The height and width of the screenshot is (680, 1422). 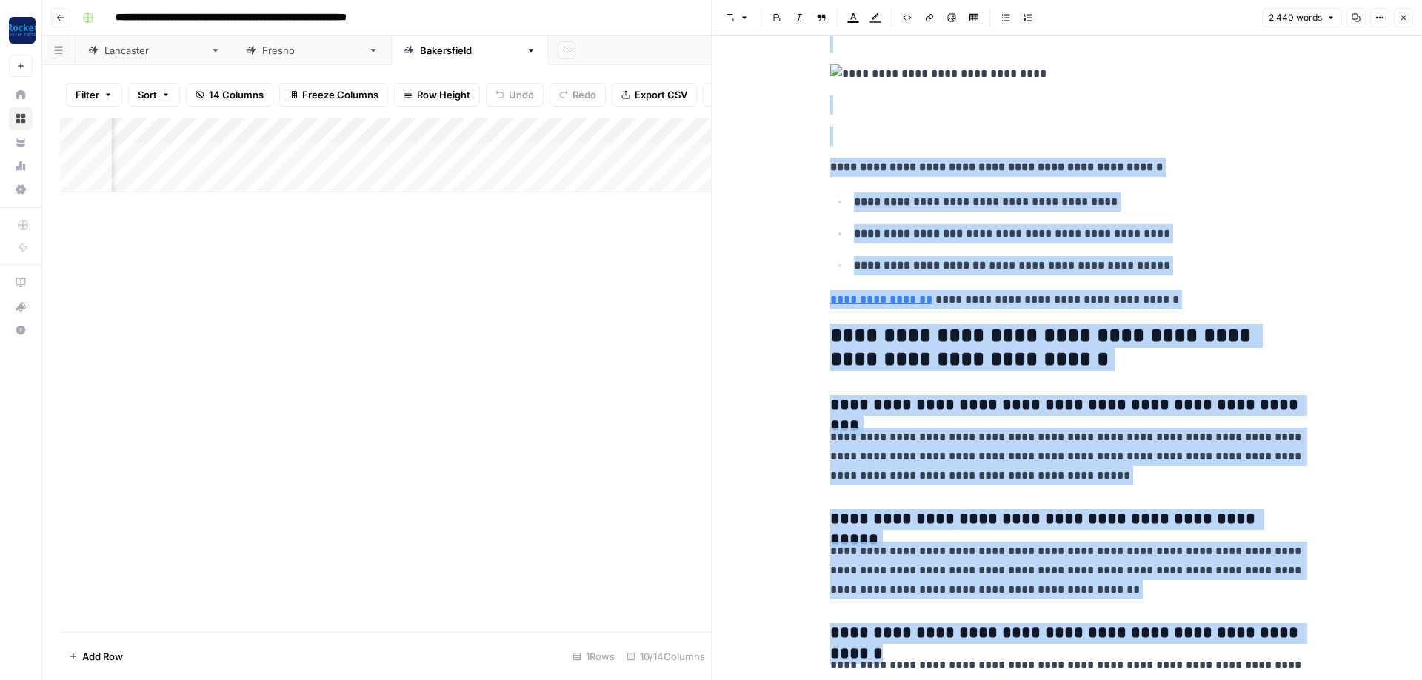 I want to click on button: Export CSV, so click(x=654, y=95).